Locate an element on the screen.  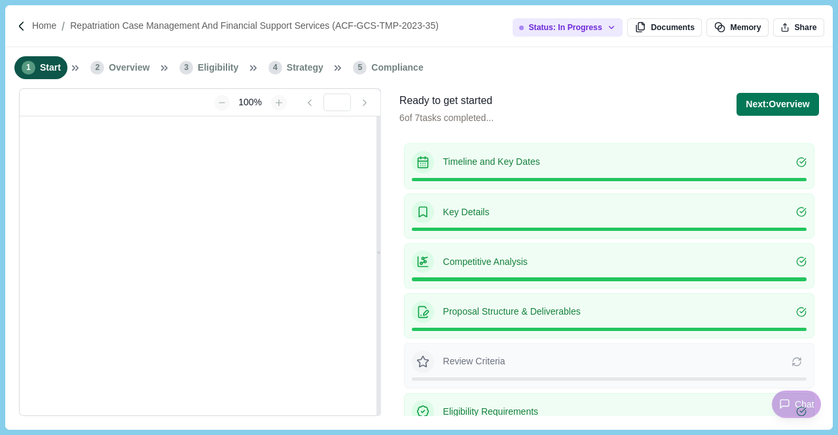
span: Compliance is located at coordinates (397, 67).